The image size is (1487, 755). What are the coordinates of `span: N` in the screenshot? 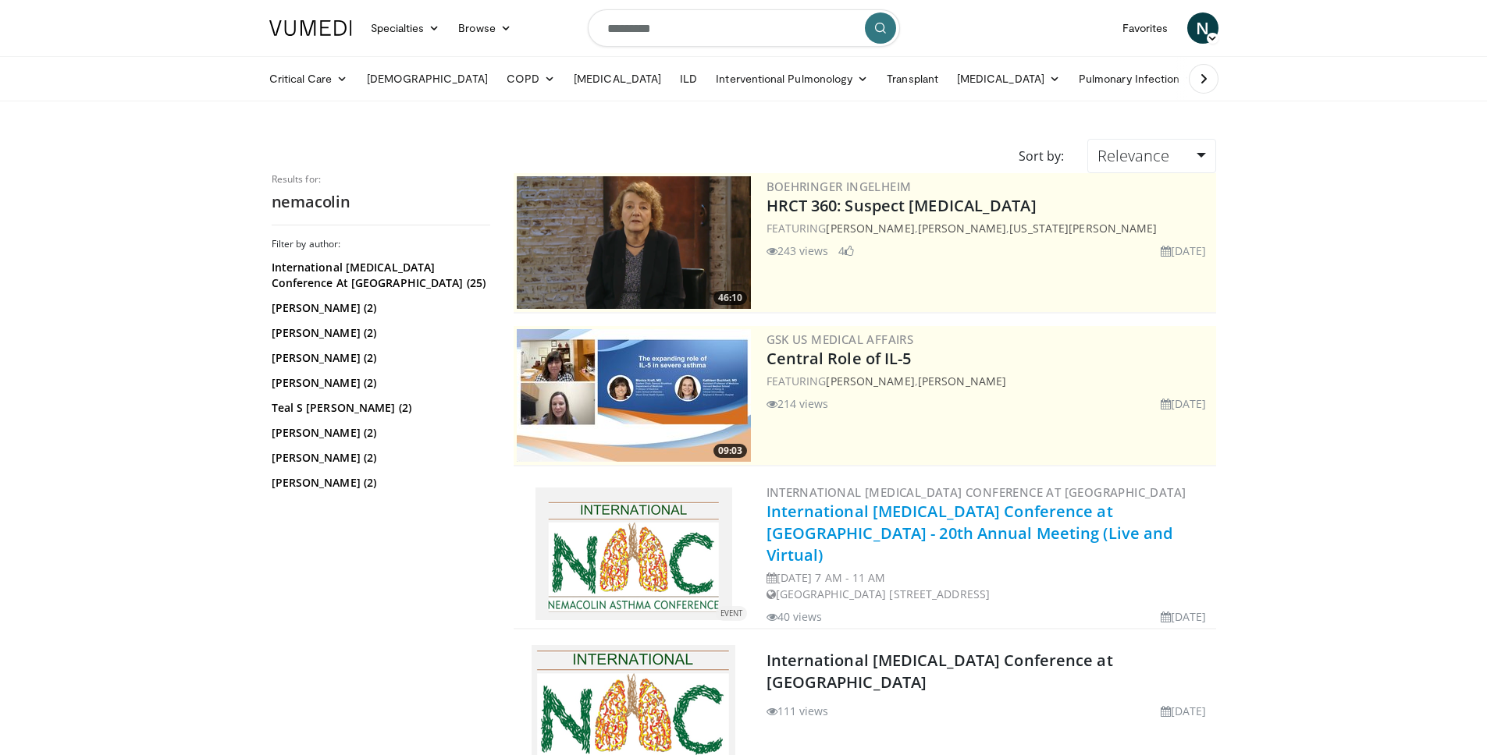 It's located at (1203, 28).